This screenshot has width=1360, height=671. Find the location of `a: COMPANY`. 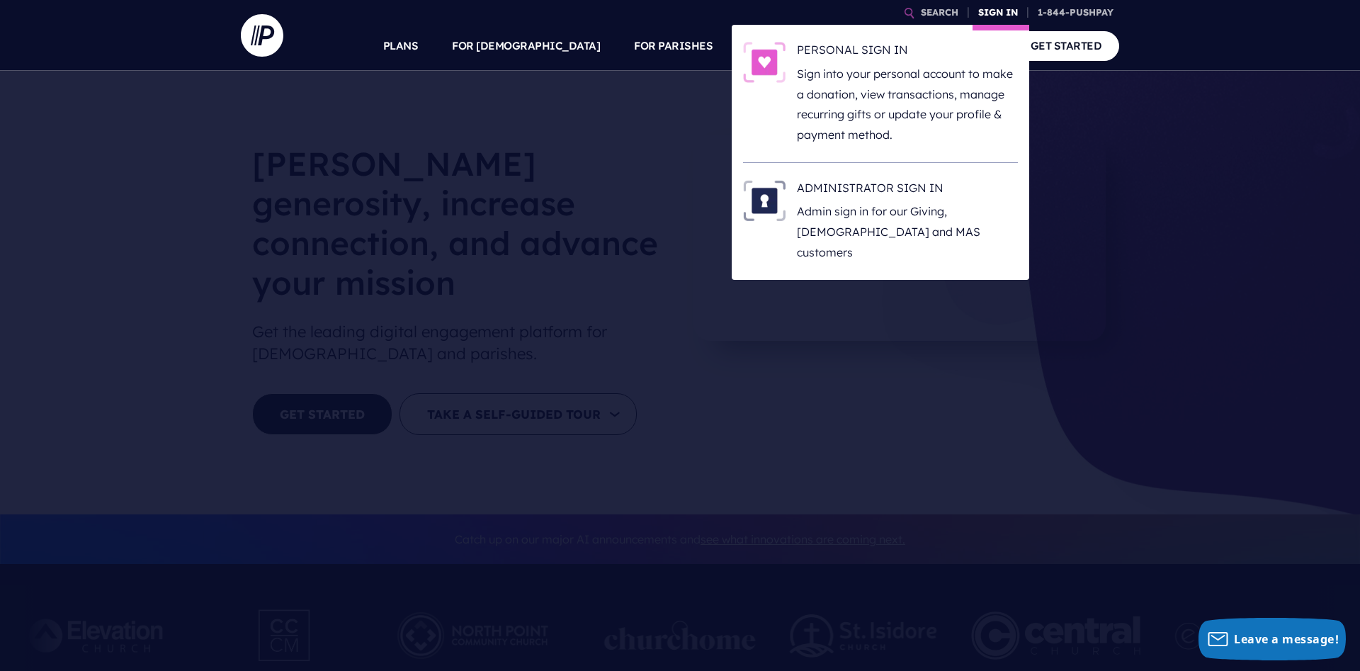

a: COMPANY is located at coordinates (953, 46).